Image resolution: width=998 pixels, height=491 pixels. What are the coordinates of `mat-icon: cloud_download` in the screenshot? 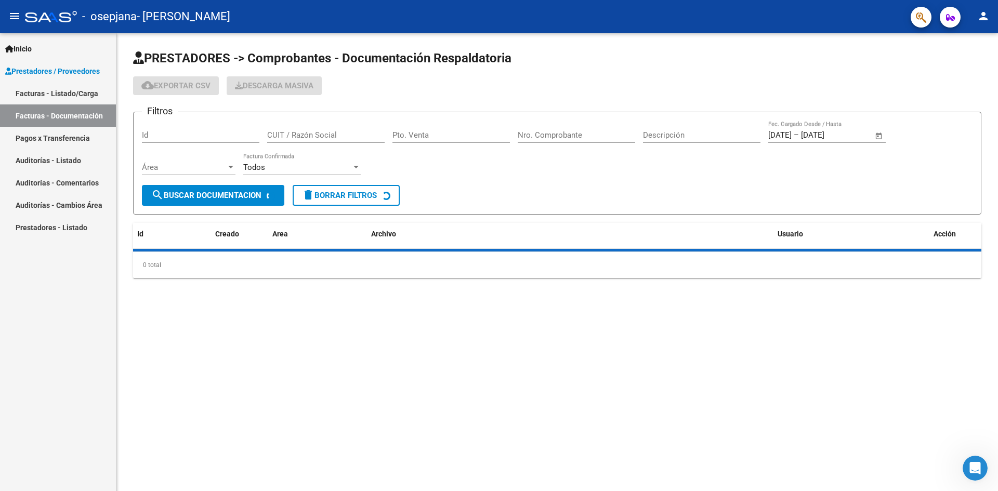 It's located at (148, 85).